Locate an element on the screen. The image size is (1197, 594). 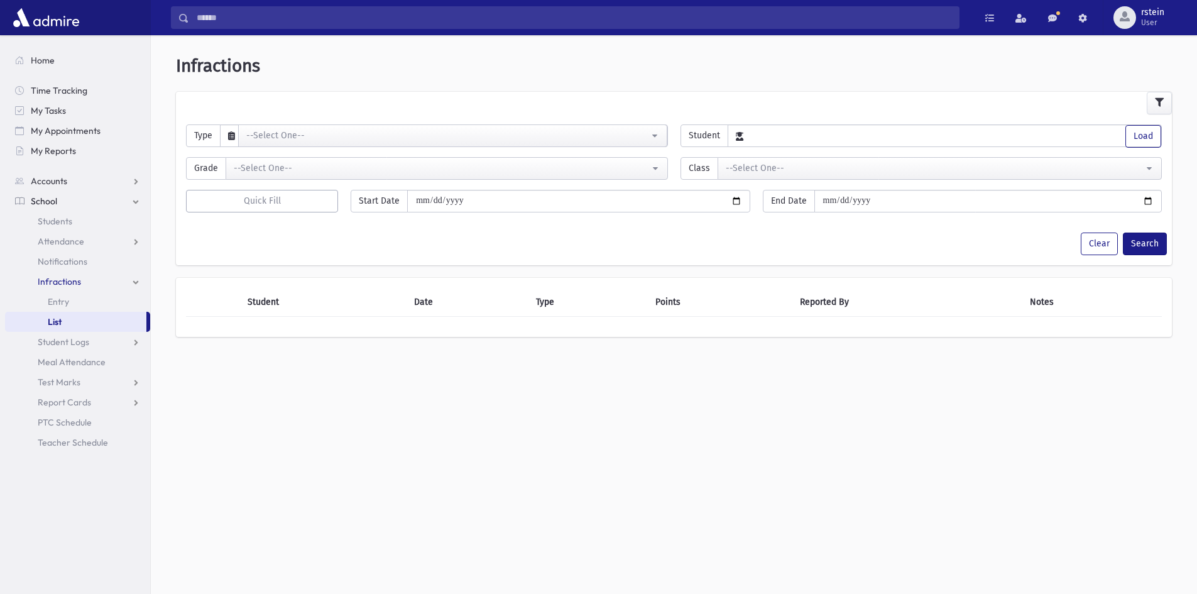
span: My Tasks is located at coordinates (48, 111).